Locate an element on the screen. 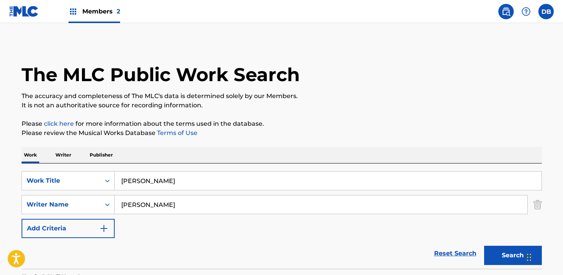 The width and height of the screenshot is (563, 275). p: Writer is located at coordinates (63, 155).